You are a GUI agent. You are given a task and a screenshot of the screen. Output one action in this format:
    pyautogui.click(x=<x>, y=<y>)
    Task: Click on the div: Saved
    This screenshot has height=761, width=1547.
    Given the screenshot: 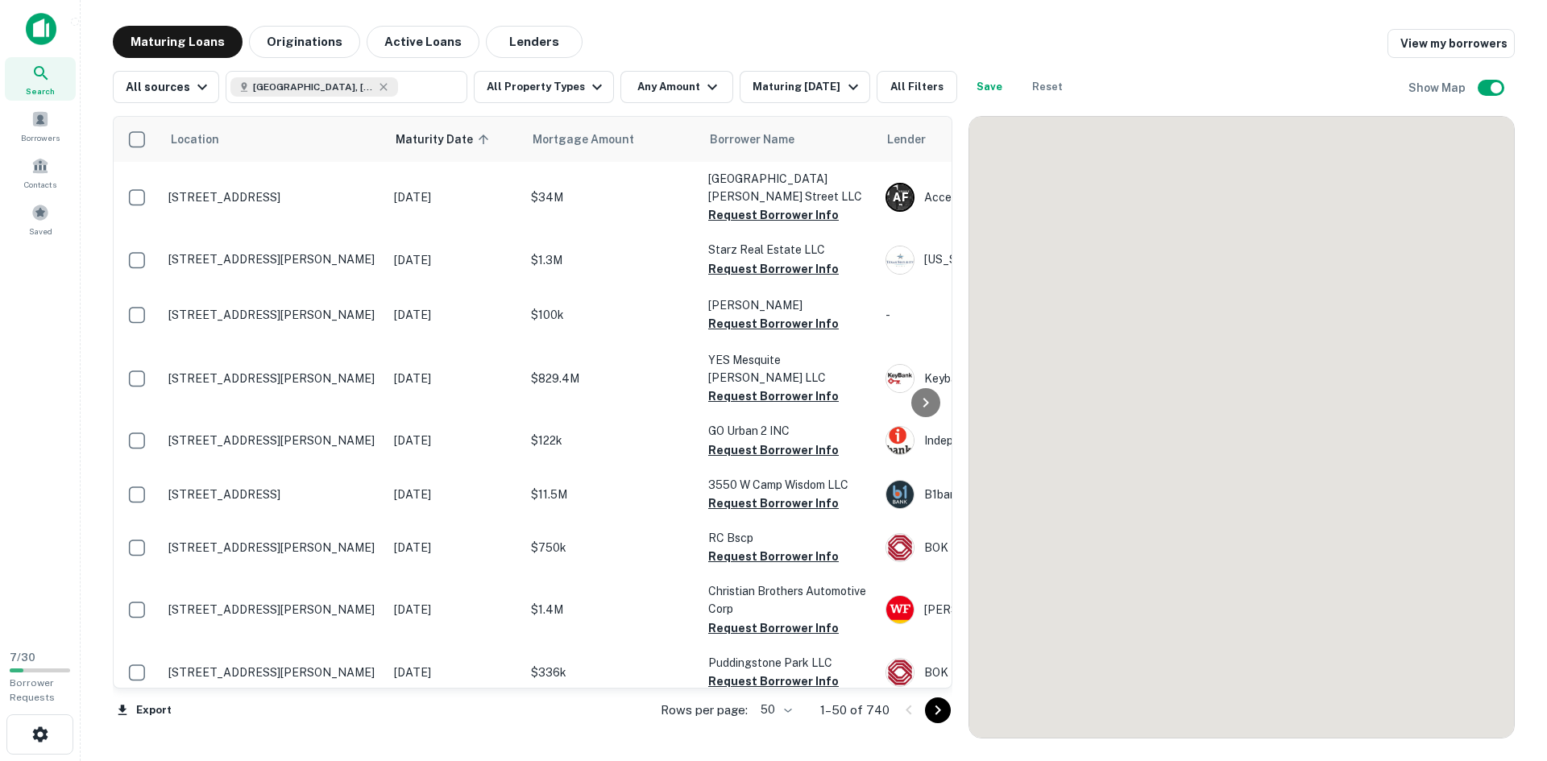 What is the action you would take?
    pyautogui.click(x=40, y=219)
    